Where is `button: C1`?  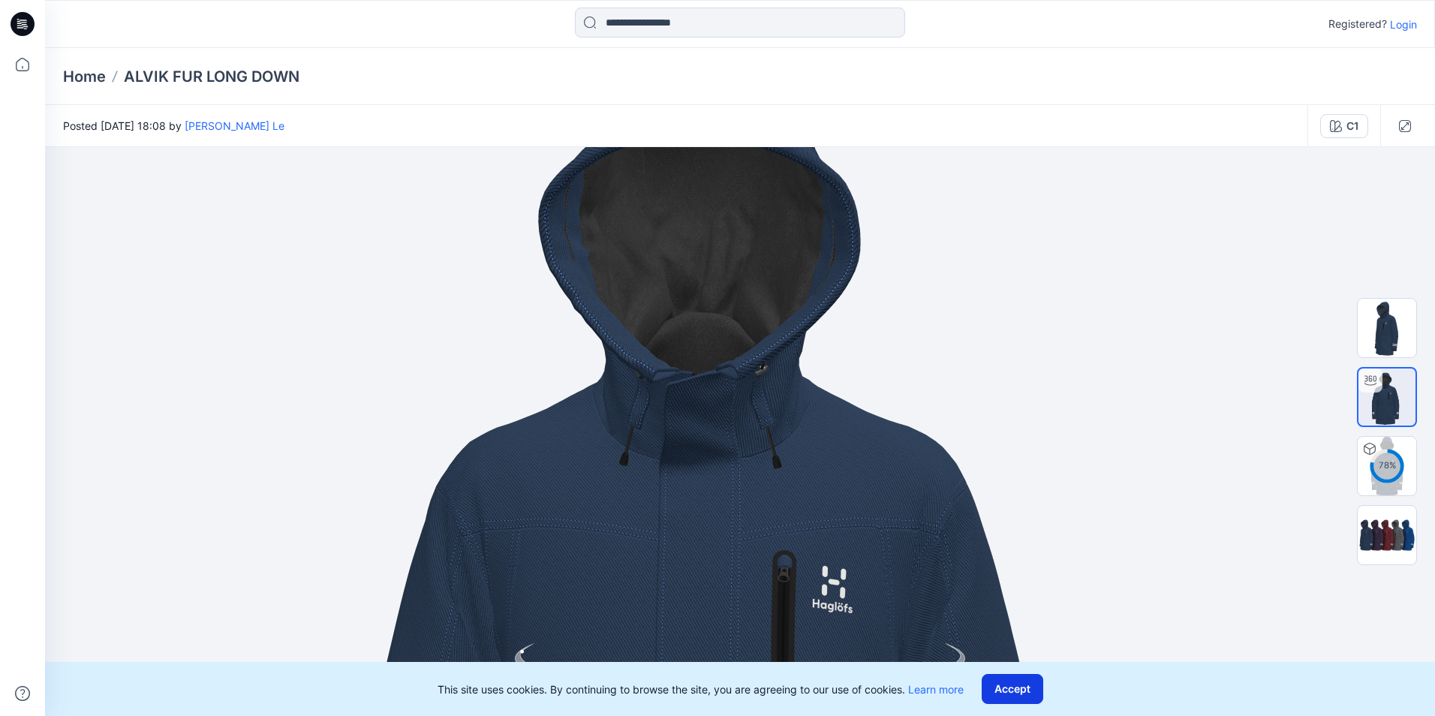 button: C1 is located at coordinates (1344, 126).